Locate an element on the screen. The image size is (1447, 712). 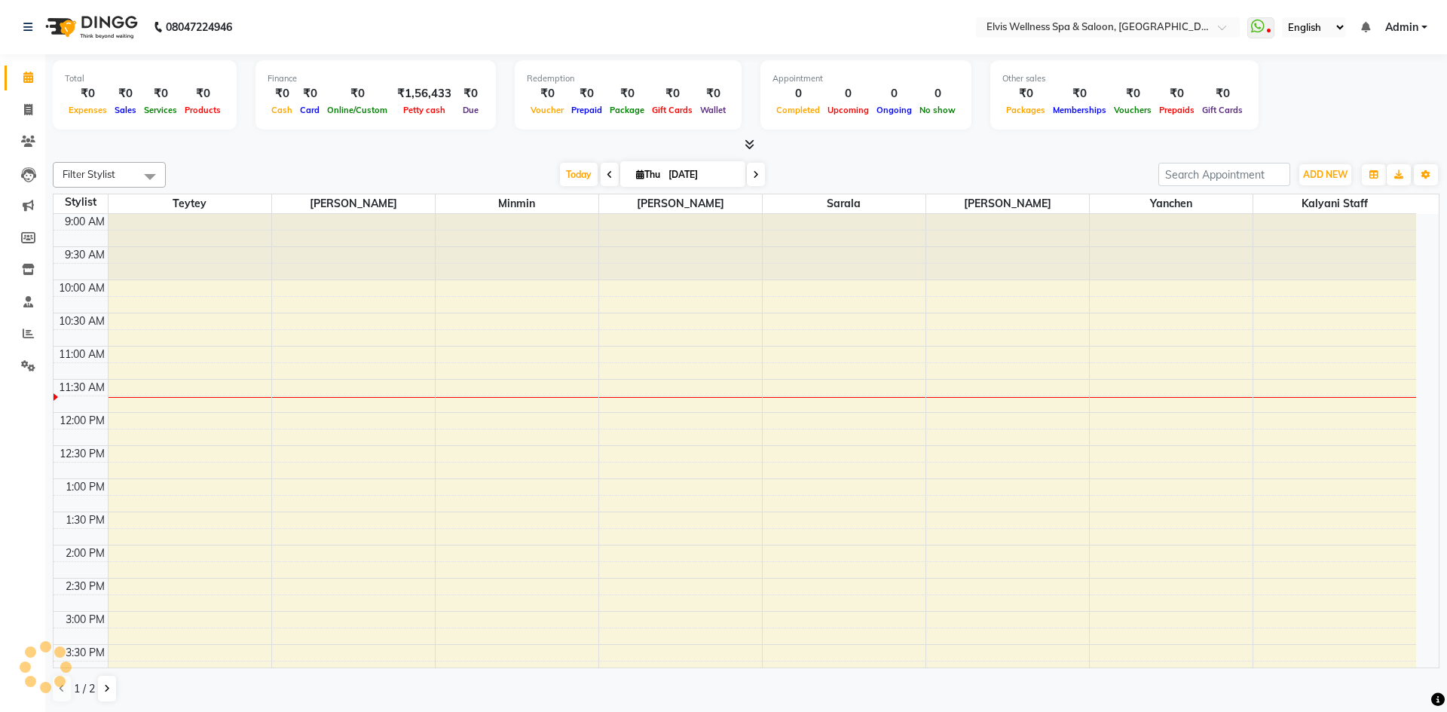
div: 2:30 PM is located at coordinates (85, 586).